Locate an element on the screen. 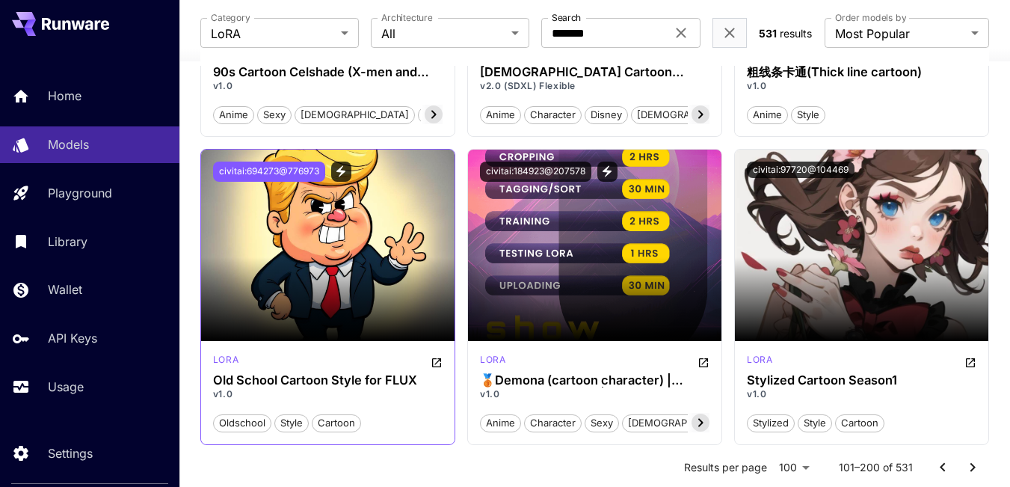  button: cel shaded is located at coordinates (451, 114).